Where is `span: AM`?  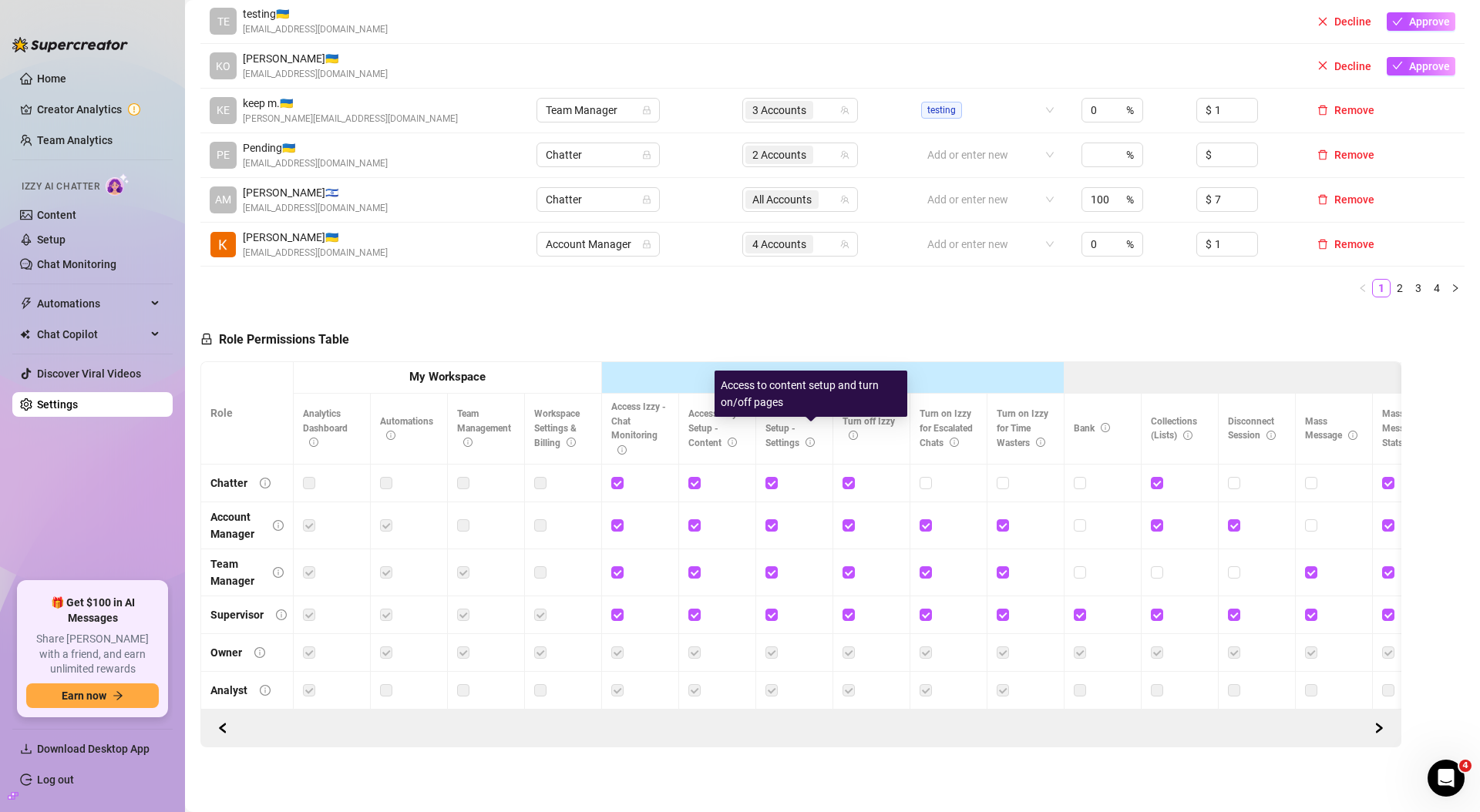 span: AM is located at coordinates (223, 200).